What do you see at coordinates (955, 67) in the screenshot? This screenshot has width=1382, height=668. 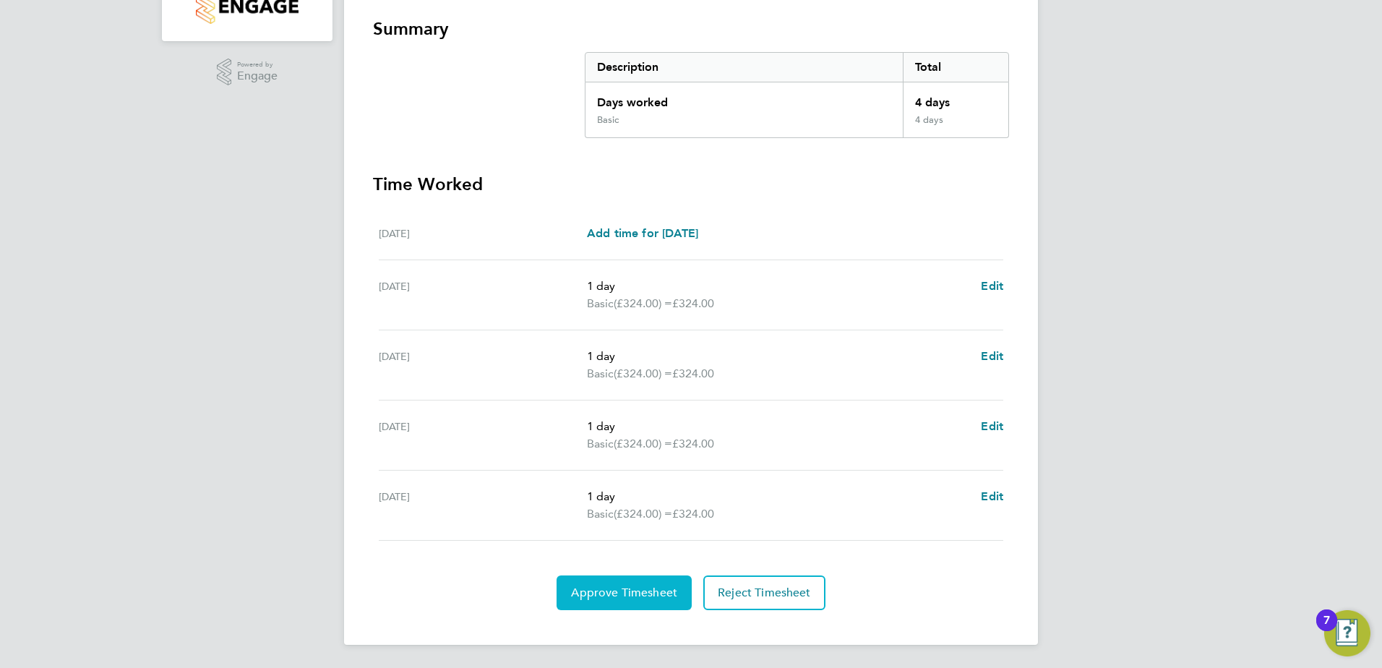 I see `div: Total` at bounding box center [955, 67].